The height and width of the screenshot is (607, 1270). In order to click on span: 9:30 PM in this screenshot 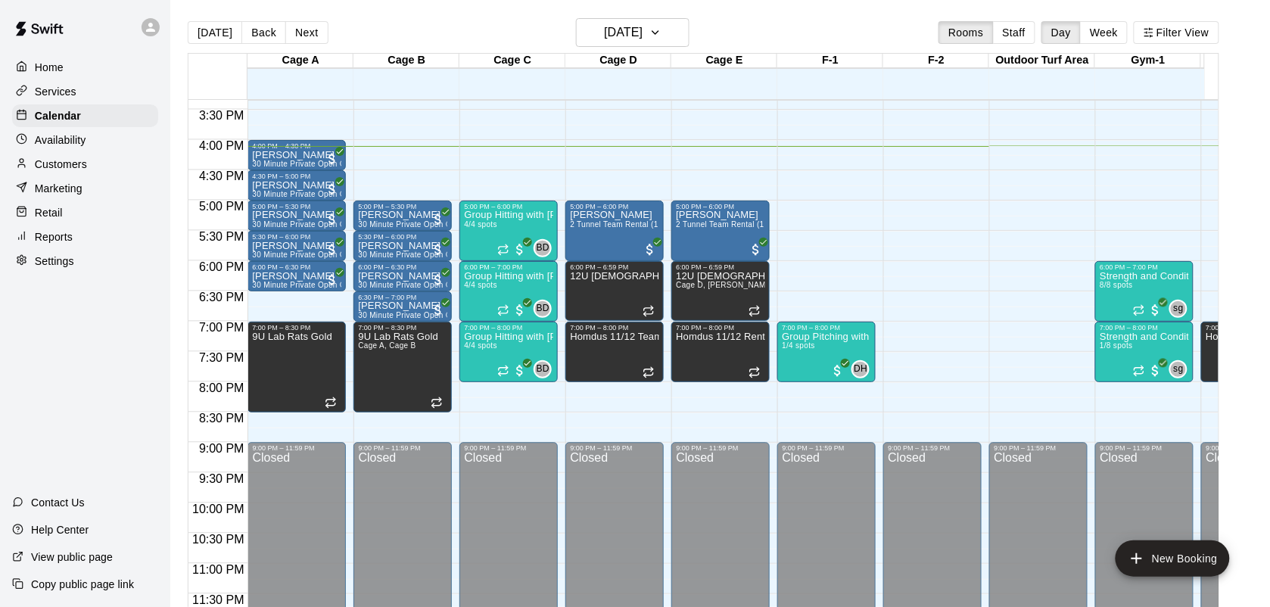, I will do `click(222, 479)`.